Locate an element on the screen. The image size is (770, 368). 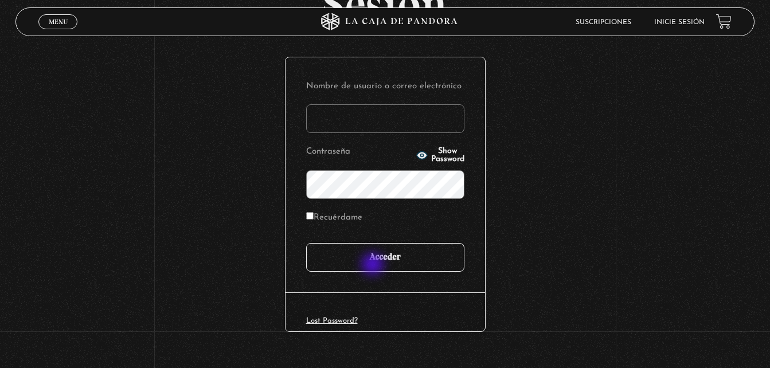
span: Cerrar is located at coordinates (58, 32).